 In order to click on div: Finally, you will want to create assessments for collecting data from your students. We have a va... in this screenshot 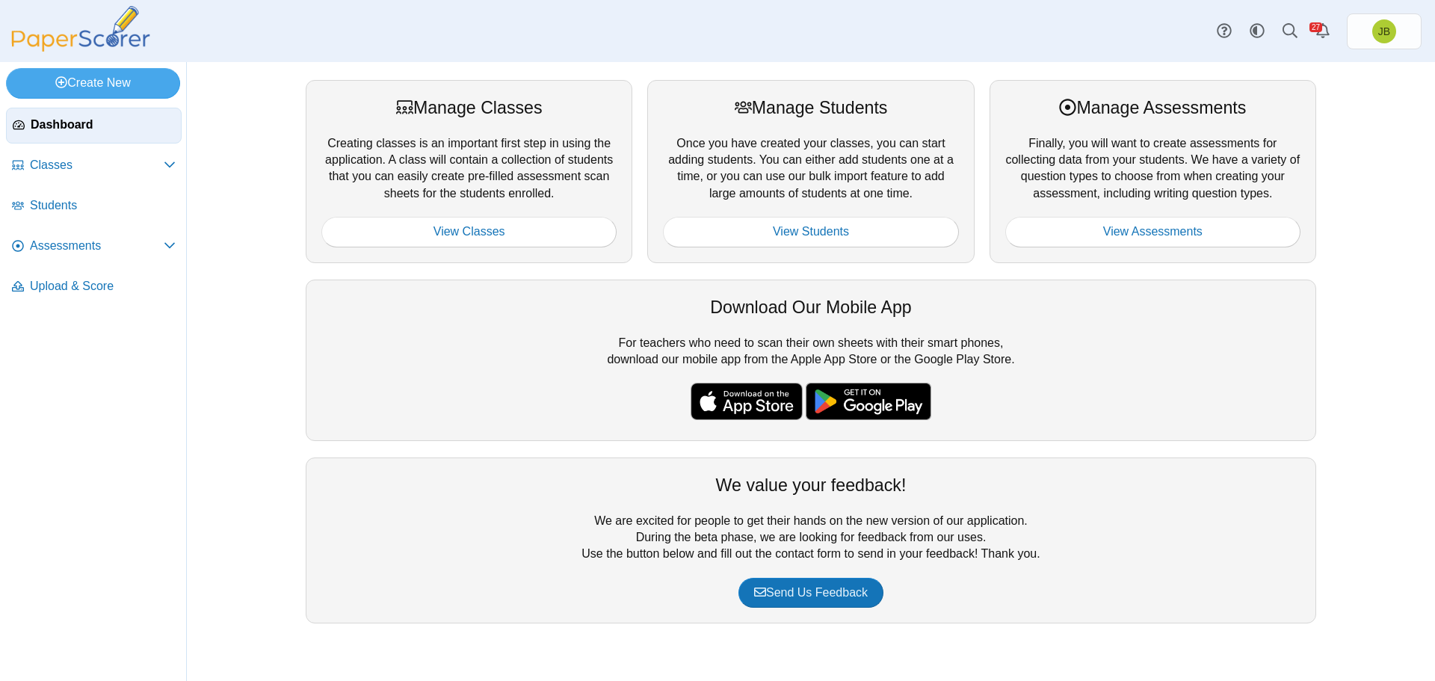, I will do `click(1153, 171)`.